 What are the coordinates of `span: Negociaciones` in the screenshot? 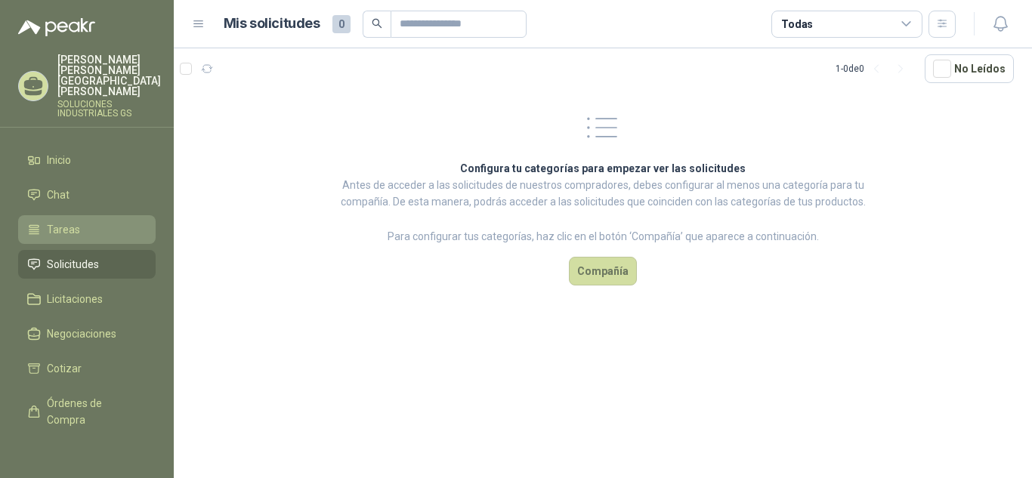 It's located at (82, 334).